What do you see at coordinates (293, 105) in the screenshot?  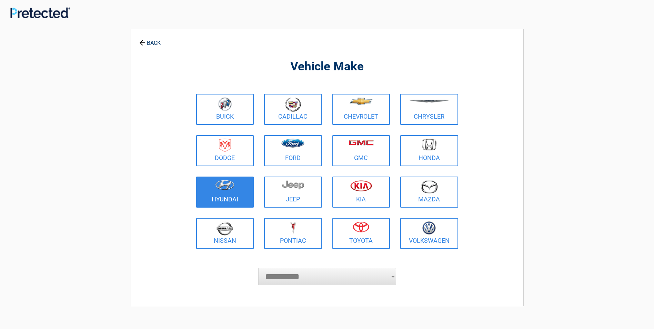 I see `img: cadillac` at bounding box center [293, 105].